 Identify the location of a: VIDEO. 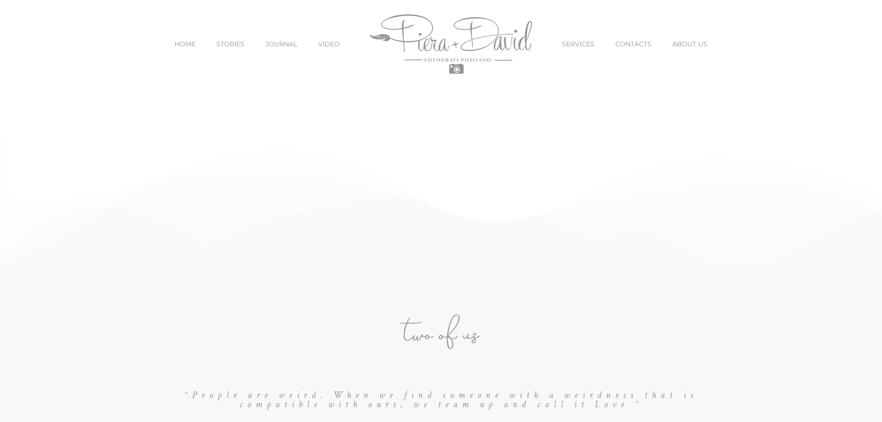
(329, 44).